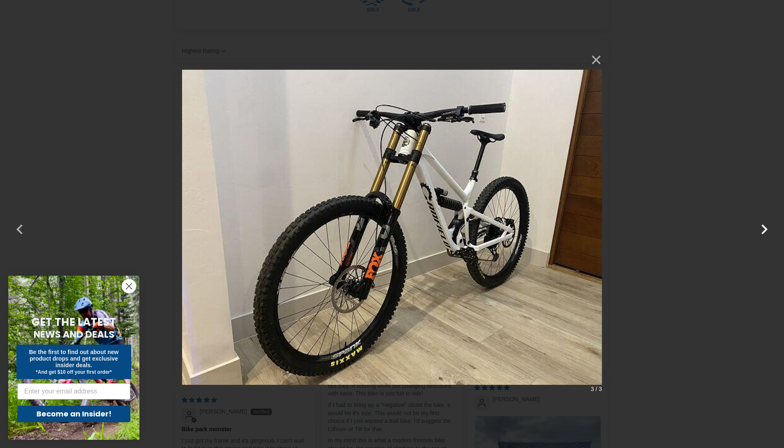 This screenshot has width=784, height=448. Describe the element at coordinates (74, 322) in the screenshot. I see `span: GET THE LATEST` at that location.